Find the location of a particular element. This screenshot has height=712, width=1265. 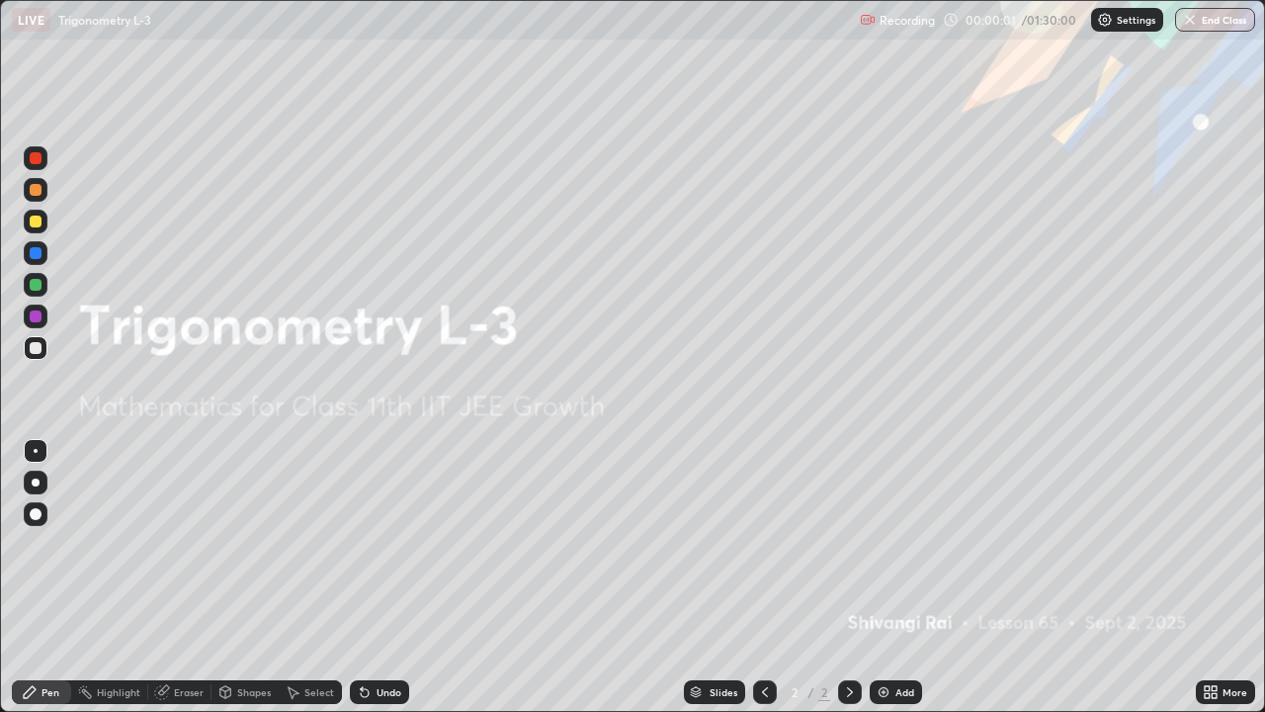

img: class-settings-icons is located at coordinates (1105, 20).